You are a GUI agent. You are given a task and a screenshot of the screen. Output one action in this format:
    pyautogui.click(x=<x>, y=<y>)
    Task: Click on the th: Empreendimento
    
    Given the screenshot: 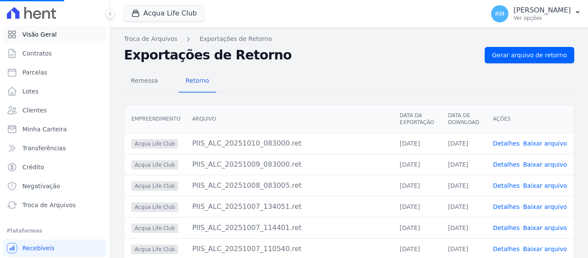 What is the action you would take?
    pyautogui.click(x=154, y=119)
    